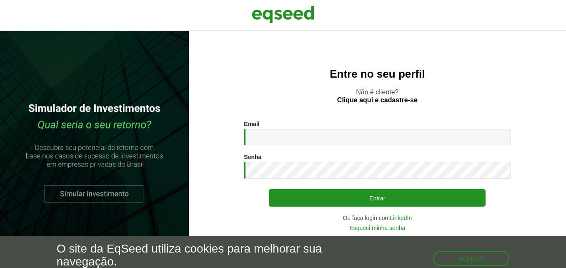  Describe the element at coordinates (377, 100) in the screenshot. I see `a: Clique aqui e cadastre-se` at that location.